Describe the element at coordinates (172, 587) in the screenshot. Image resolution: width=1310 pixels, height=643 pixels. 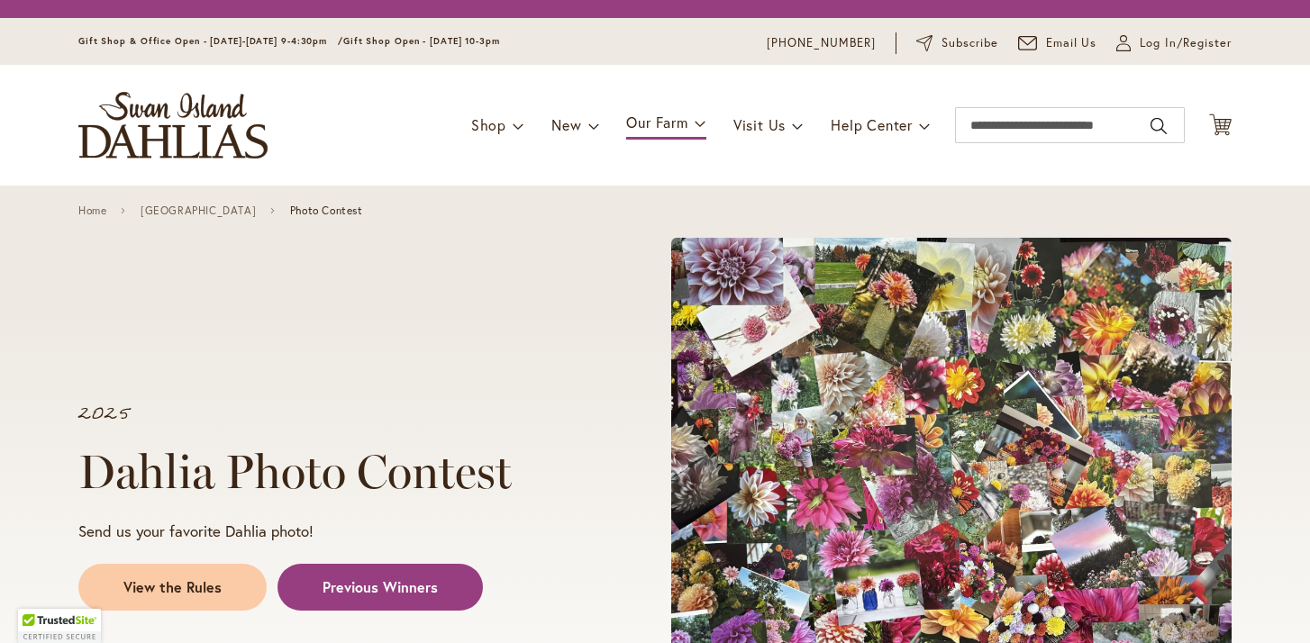
I see `span: View the Rules` at that location.